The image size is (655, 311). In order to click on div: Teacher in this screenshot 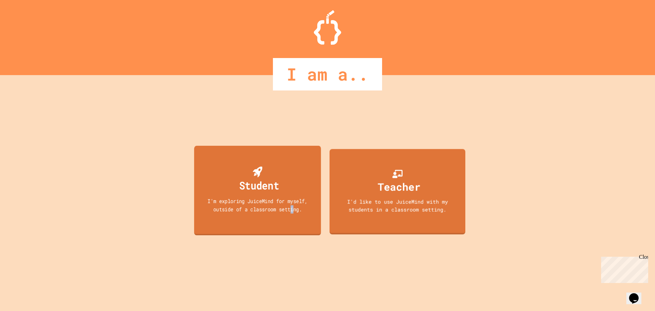, I will do `click(399, 186)`.